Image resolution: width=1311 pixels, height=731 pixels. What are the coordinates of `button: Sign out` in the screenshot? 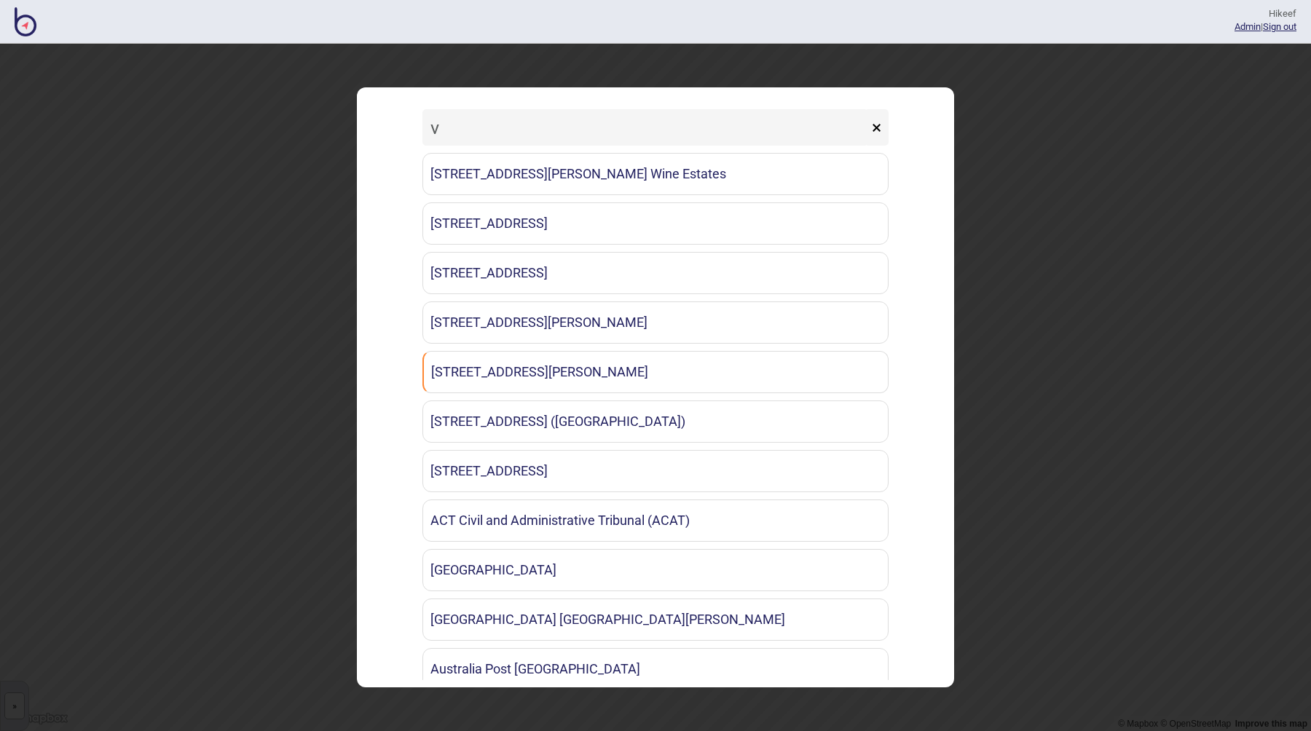 It's located at (1280, 26).